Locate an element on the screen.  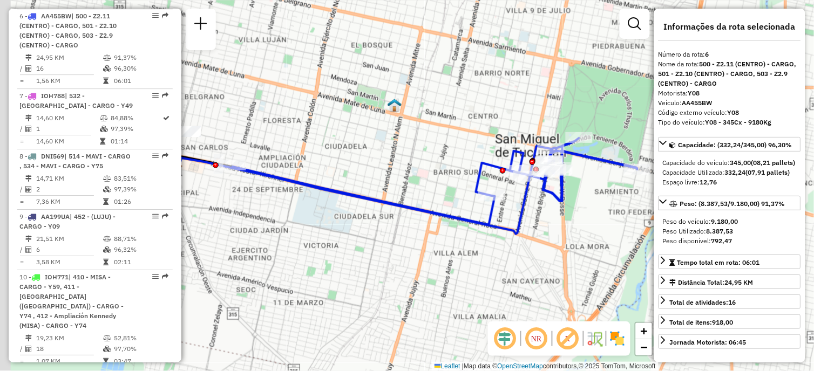
span: Ocultar deslocamento is located at coordinates (505, 339).